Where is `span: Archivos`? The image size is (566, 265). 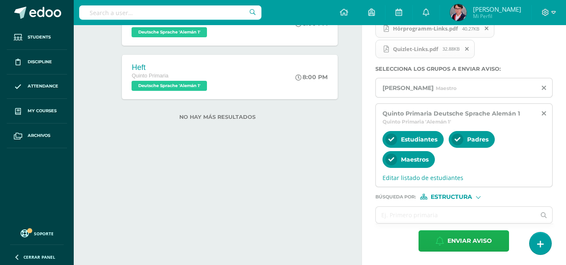
span: Archivos is located at coordinates (39, 136).